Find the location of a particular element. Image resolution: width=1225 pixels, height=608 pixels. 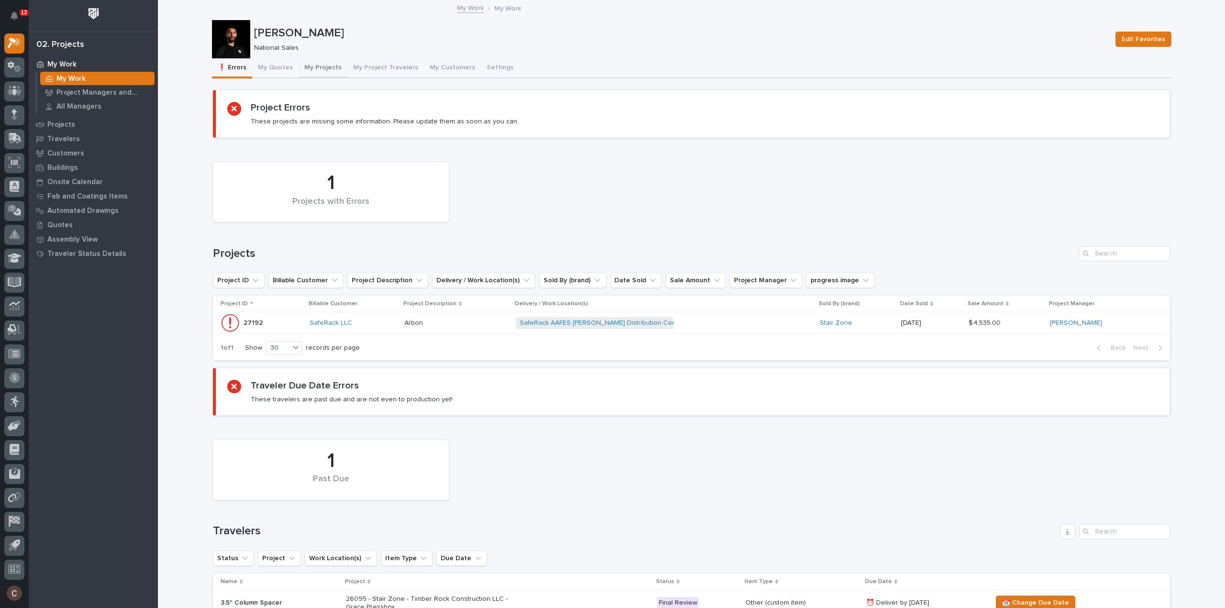

p: Project Manager is located at coordinates (1072, 304).